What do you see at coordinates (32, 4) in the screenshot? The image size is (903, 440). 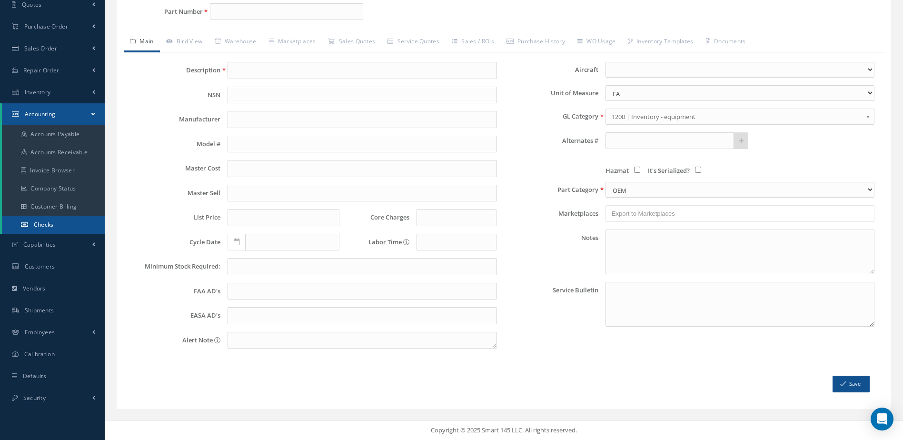 I see `span: Quotes` at bounding box center [32, 4].